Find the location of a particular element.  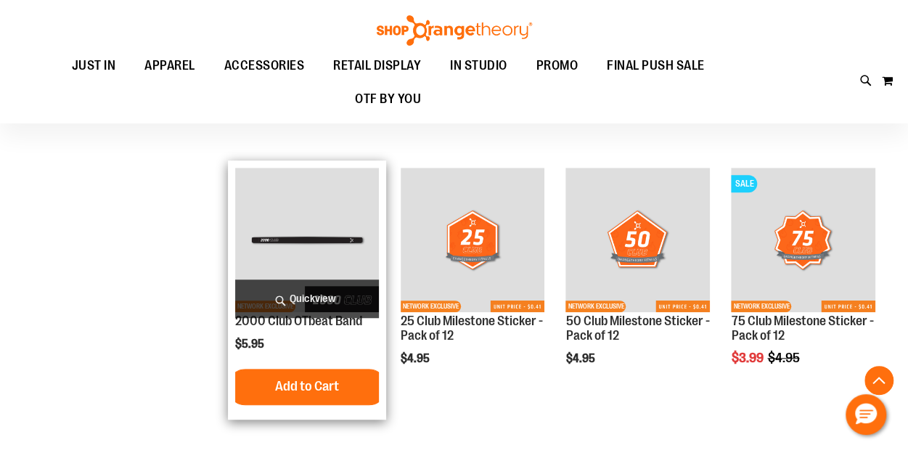

a: PROMO is located at coordinates (558, 66).